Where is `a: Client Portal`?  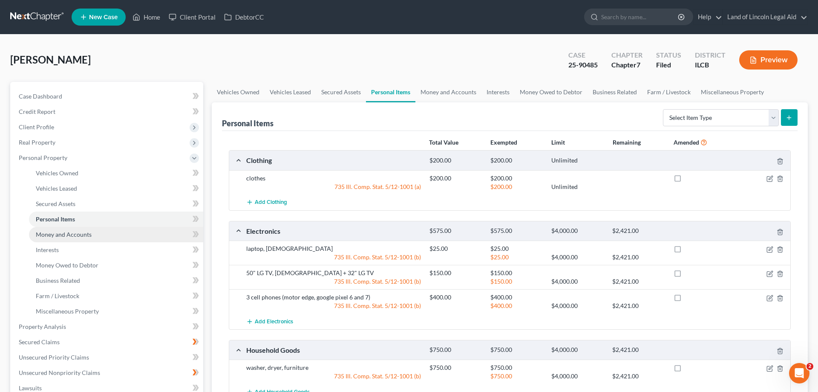
a: Client Portal is located at coordinates (192, 17).